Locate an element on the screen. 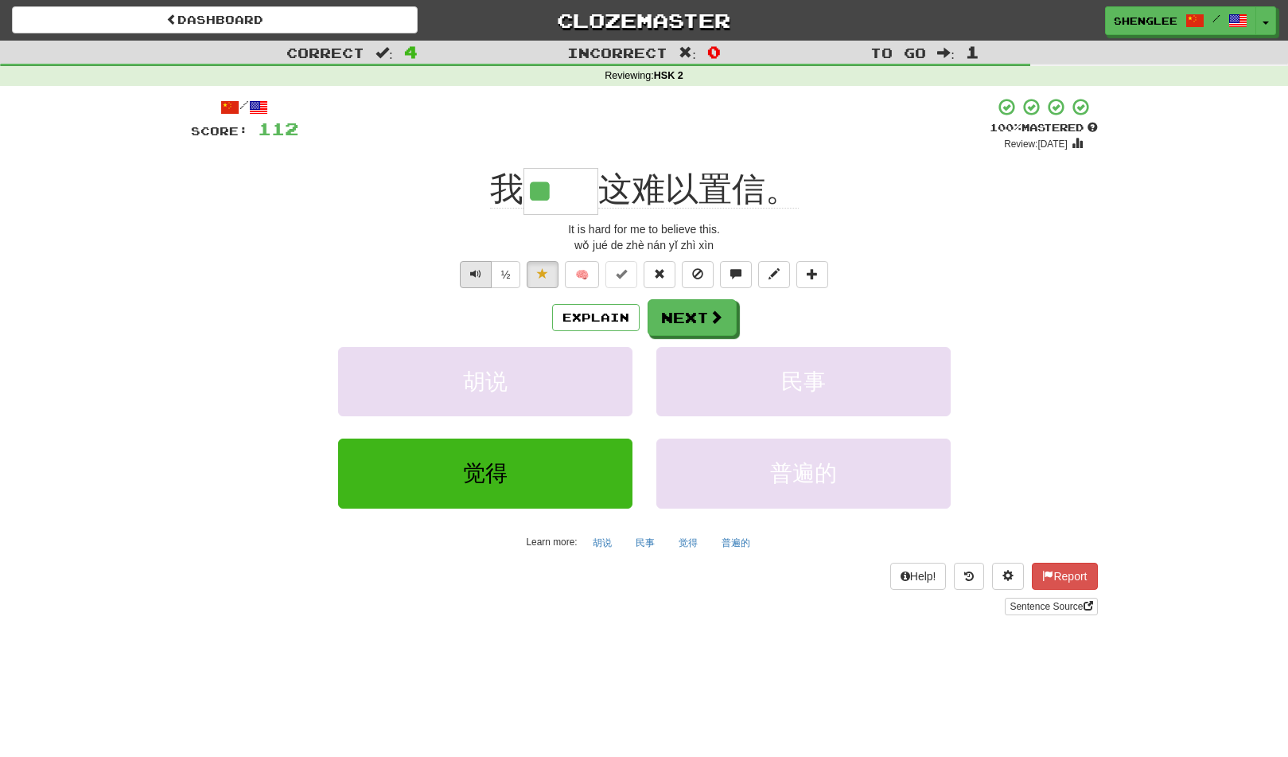  span: 0 is located at coordinates (714, 52).